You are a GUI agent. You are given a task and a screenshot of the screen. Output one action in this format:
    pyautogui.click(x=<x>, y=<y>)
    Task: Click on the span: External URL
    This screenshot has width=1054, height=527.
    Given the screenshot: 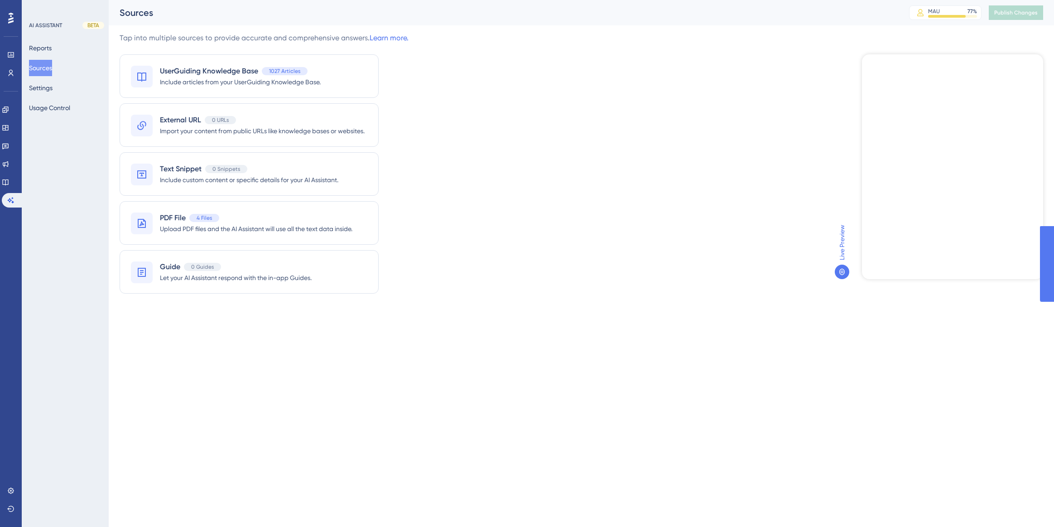 What is the action you would take?
    pyautogui.click(x=180, y=120)
    